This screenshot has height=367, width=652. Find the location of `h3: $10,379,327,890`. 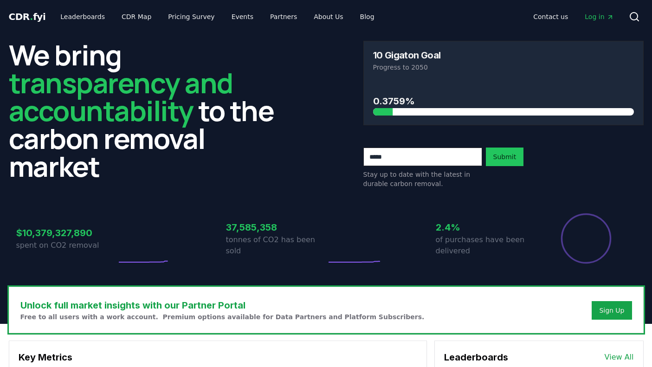

h3: $10,379,327,890 is located at coordinates (66, 233).